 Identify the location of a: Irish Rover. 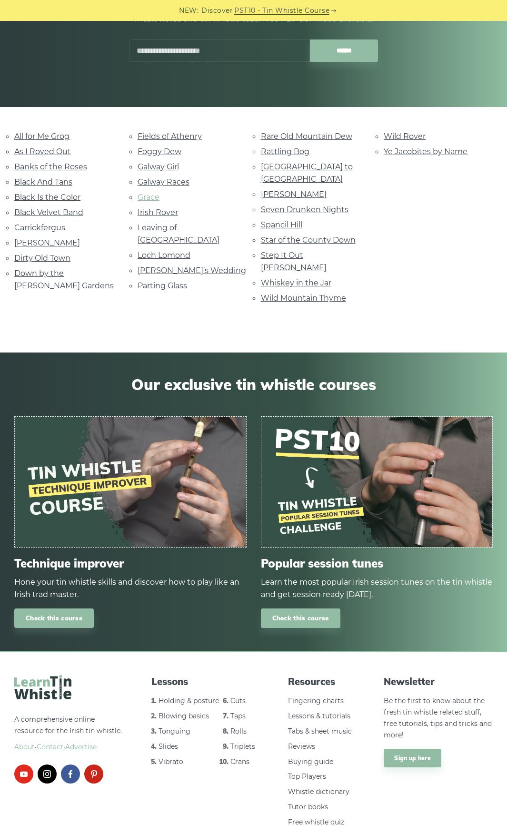
(157, 212).